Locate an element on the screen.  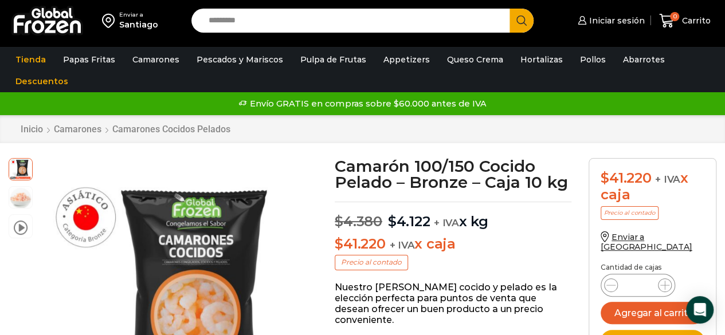
div: x caja is located at coordinates (652, 187).